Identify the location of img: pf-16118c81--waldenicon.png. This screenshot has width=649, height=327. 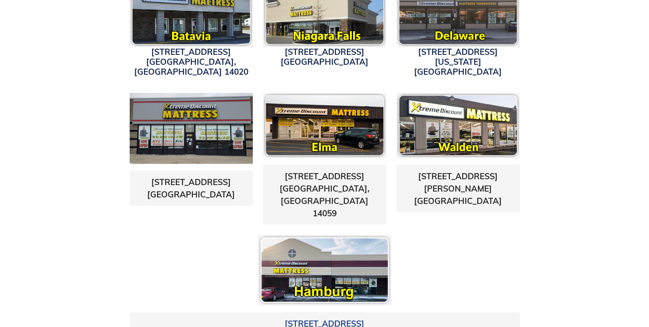
(458, 125).